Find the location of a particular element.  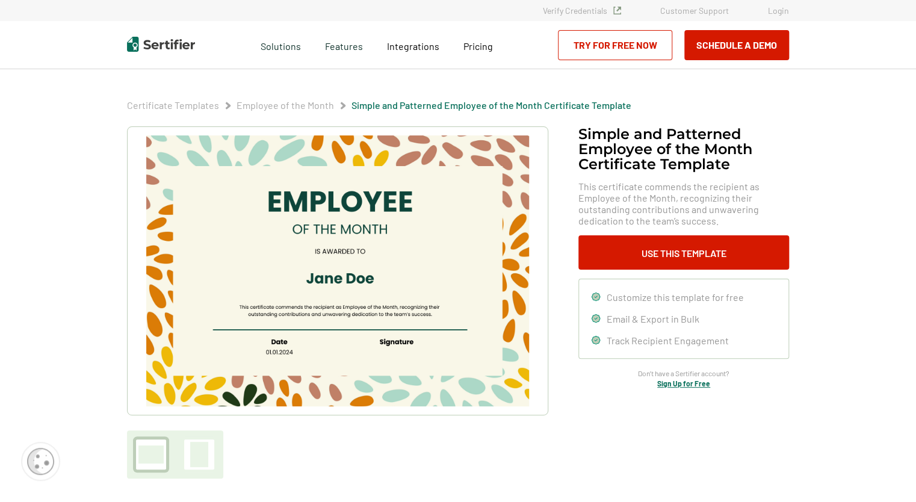

img: Cookie Popup Icon is located at coordinates (40, 461).